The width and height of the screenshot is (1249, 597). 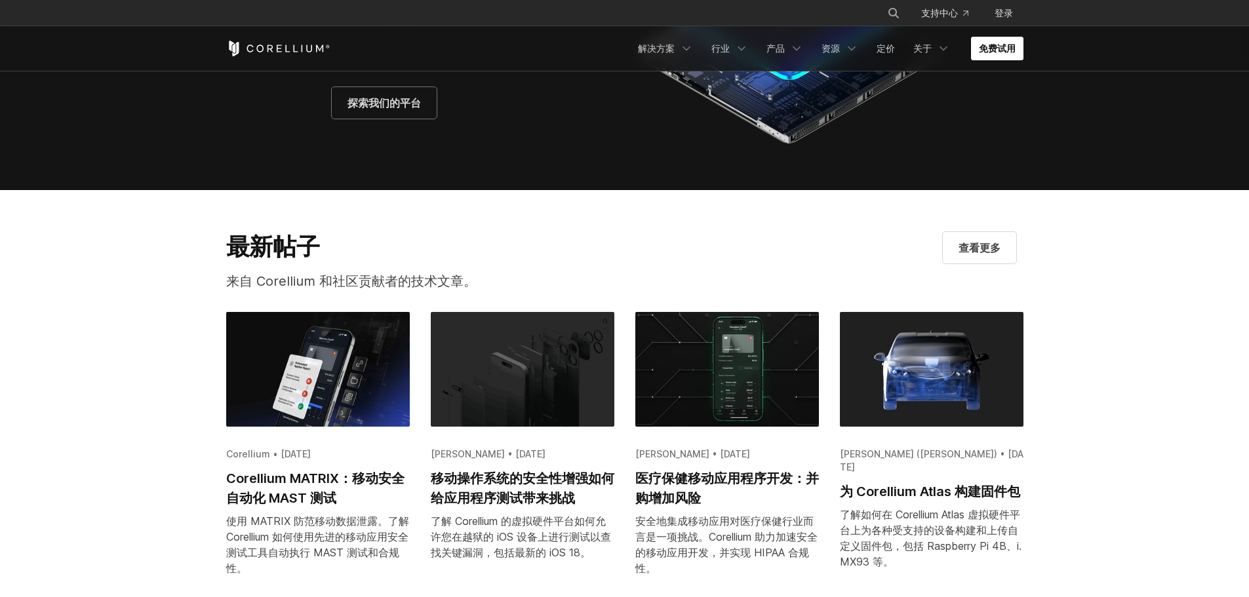 I want to click on font: 登录, so click(x=1003, y=12).